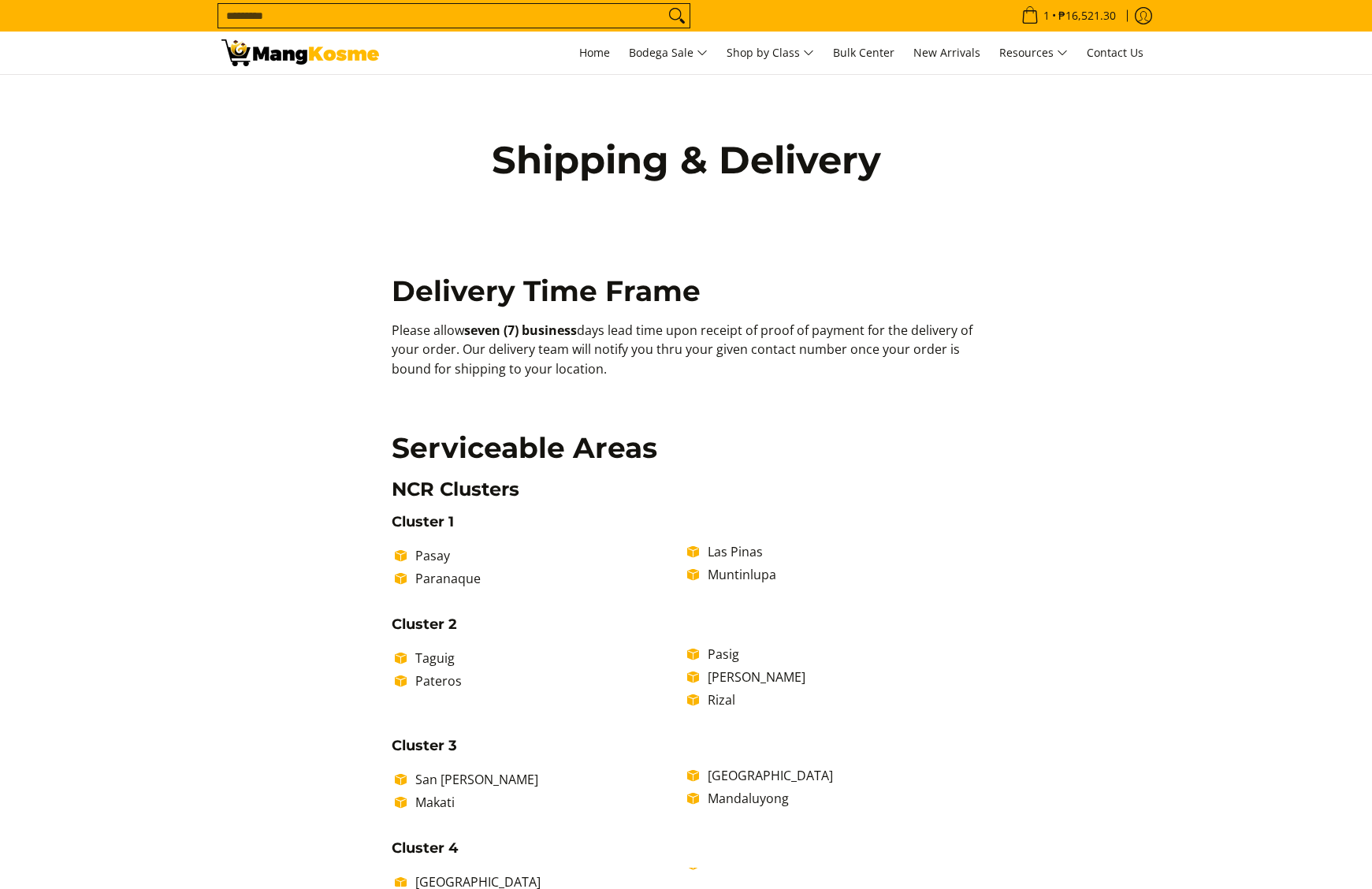  Describe the element at coordinates (1033, 53) in the screenshot. I see `a: Resources` at that location.